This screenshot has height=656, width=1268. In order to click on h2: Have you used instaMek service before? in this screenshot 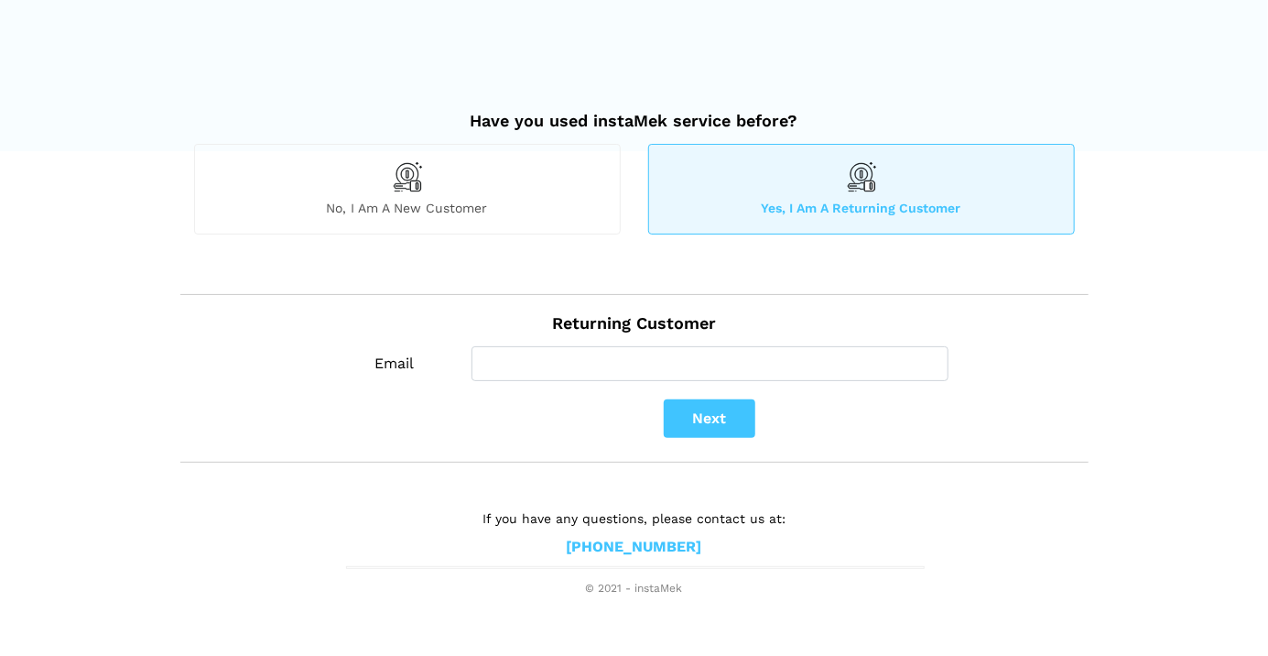, I will do `click(635, 112)`.